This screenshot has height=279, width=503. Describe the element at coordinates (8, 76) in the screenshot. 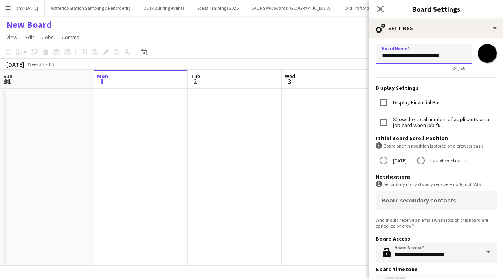

I see `span: Sun` at that location.